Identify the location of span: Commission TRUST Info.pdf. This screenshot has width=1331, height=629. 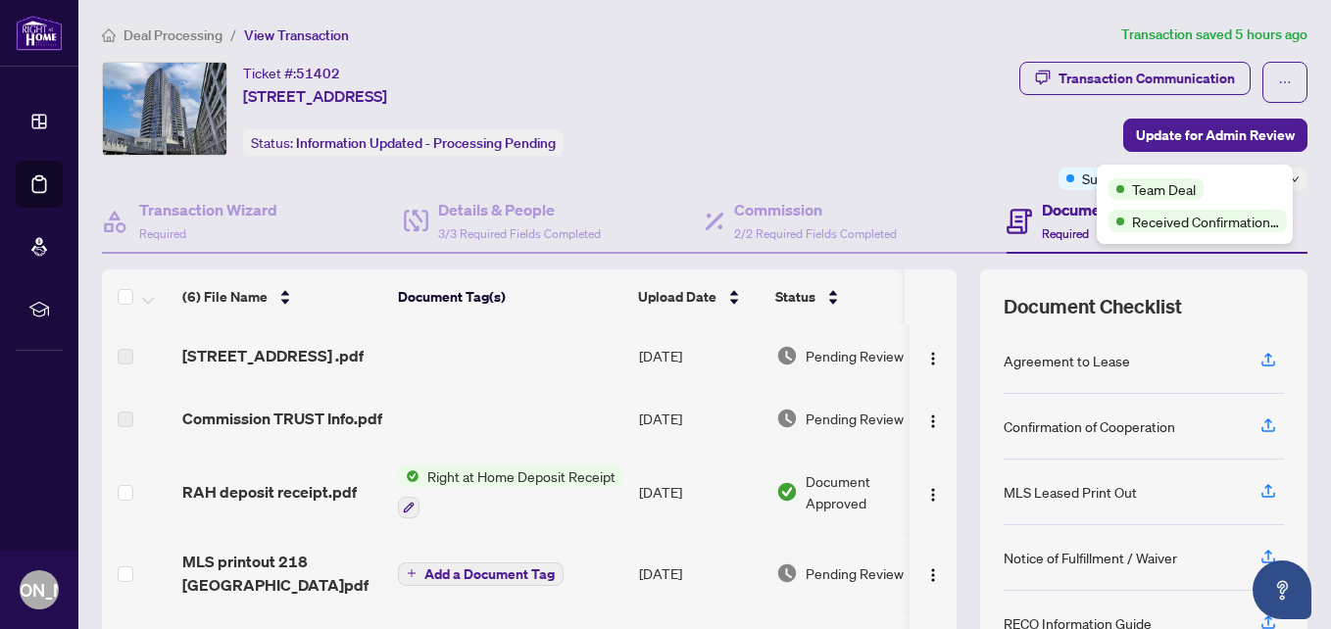
(282, 419).